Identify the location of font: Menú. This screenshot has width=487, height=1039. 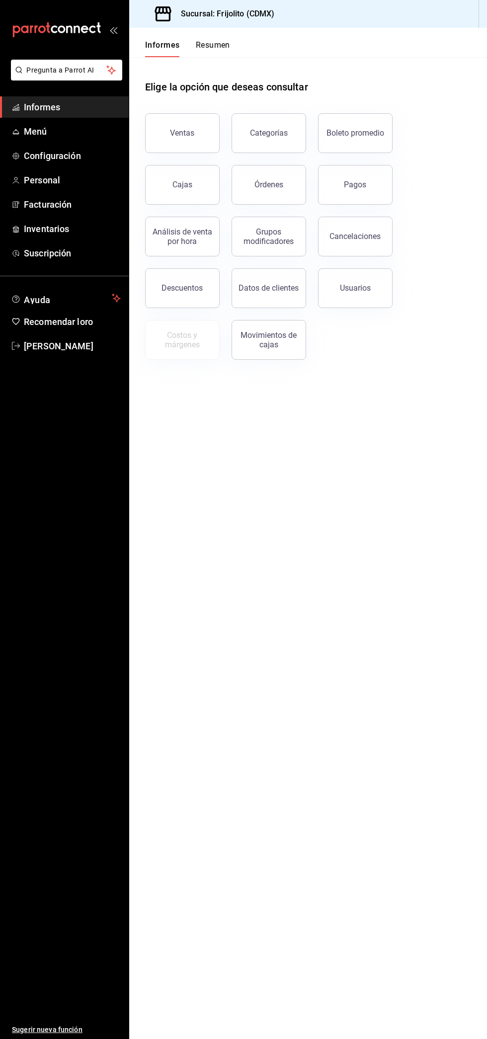
(35, 131).